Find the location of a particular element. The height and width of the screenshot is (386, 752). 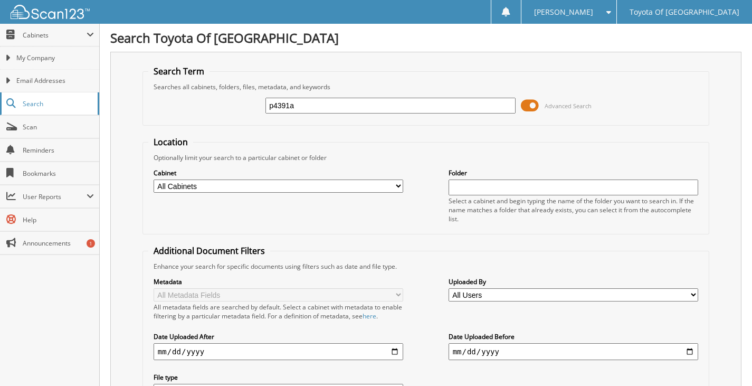

span: Scan is located at coordinates (58, 127).